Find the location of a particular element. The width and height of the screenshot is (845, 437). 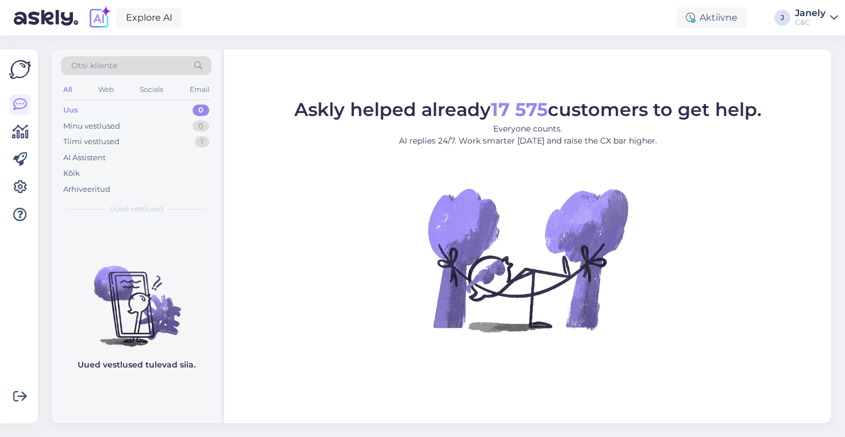

div: Kõik is located at coordinates (71, 174).